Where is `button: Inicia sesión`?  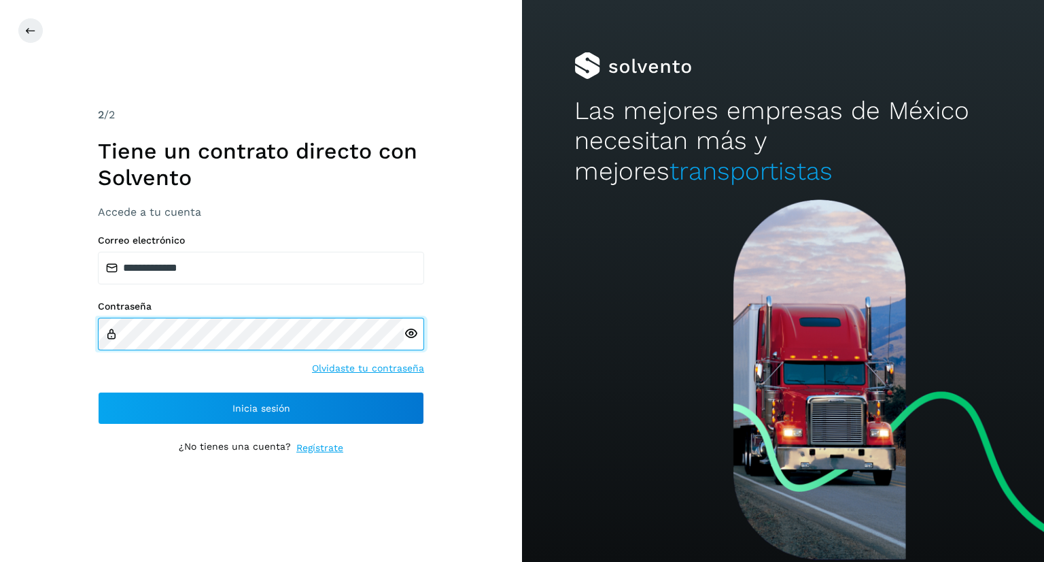 button: Inicia sesión is located at coordinates (261, 408).